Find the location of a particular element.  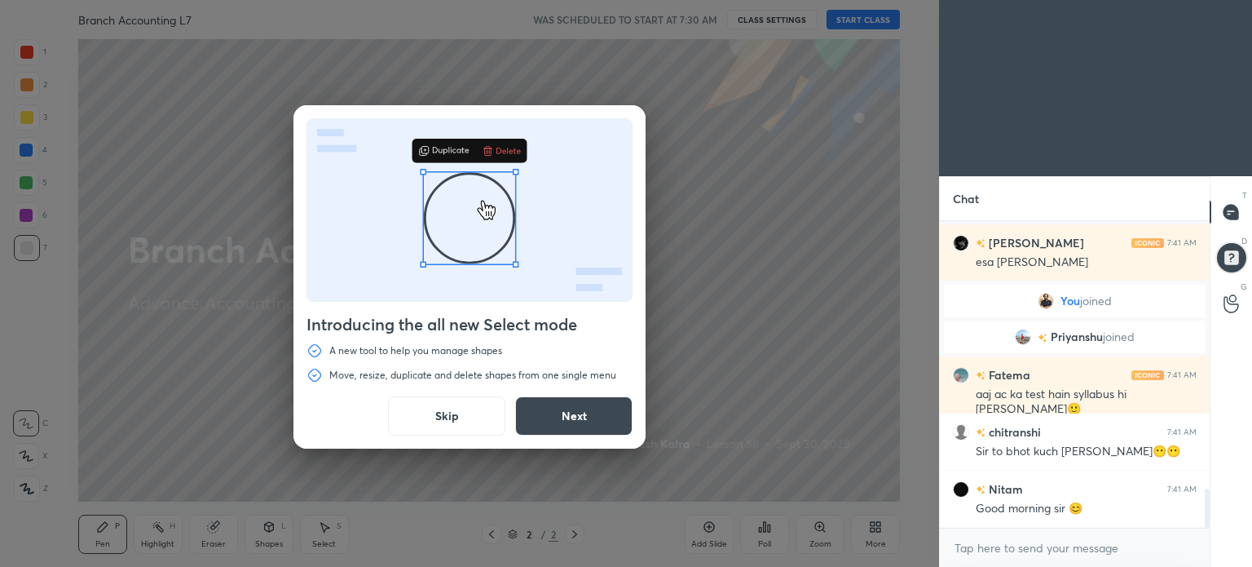

div: animation is located at coordinates (470, 211).